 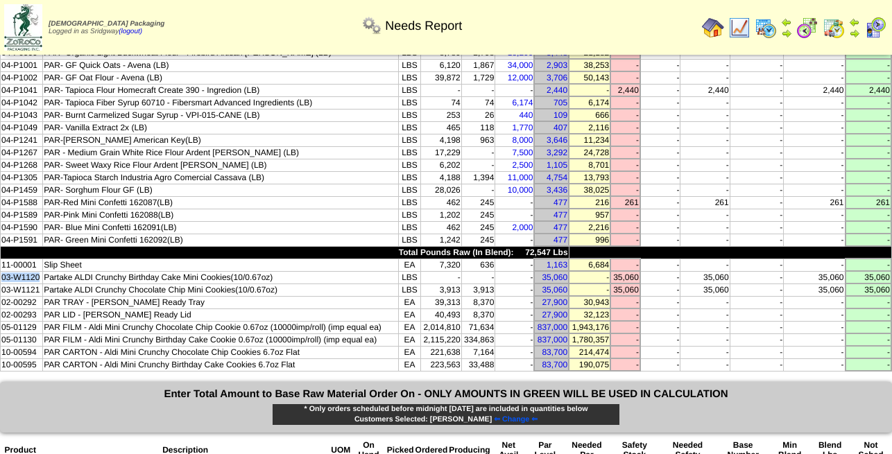 I want to click on a: 83,700, so click(x=554, y=365).